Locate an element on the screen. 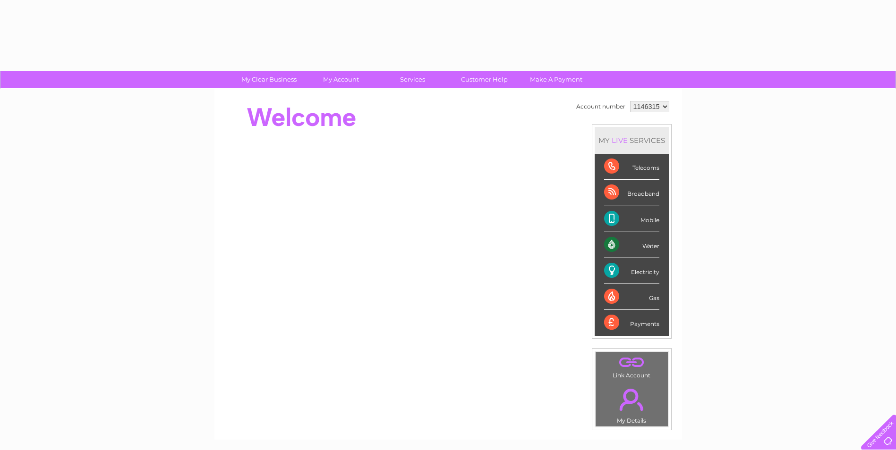 The width and height of the screenshot is (896, 450). div: MY SERVICES is located at coordinates (631, 140).